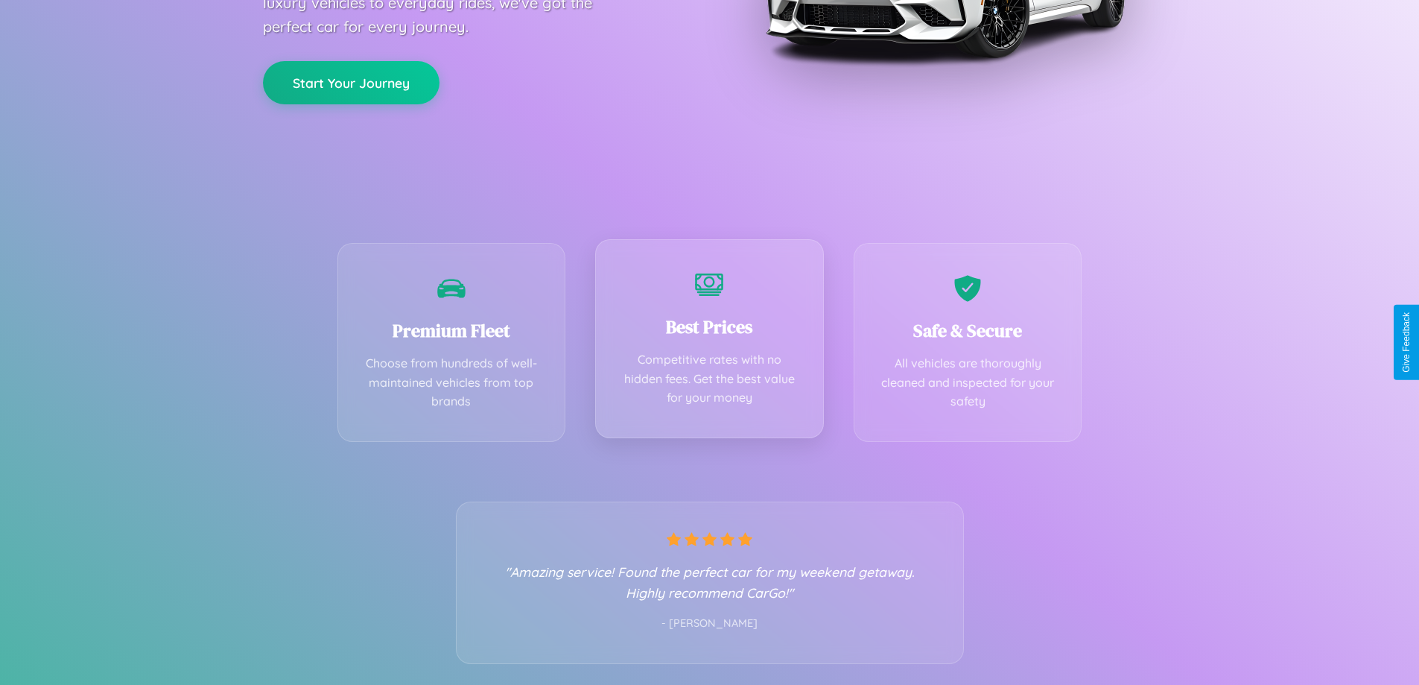 This screenshot has width=1419, height=685. What do you see at coordinates (968, 382) in the screenshot?
I see `p: All vehicles are thoroughly cleaned and inspected for your safety` at bounding box center [968, 382].